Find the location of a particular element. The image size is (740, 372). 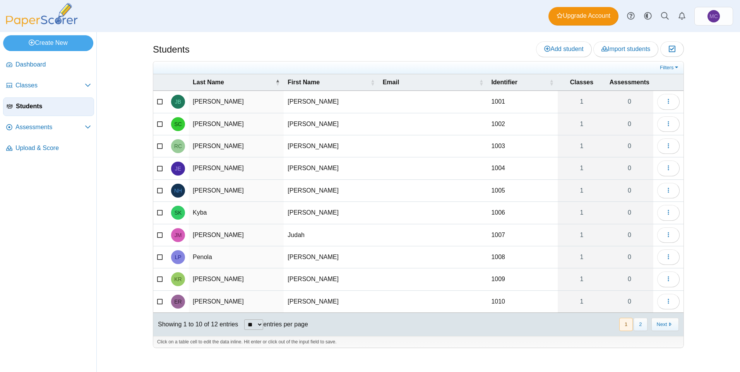

span: Ryan Conley is located at coordinates (178, 146).